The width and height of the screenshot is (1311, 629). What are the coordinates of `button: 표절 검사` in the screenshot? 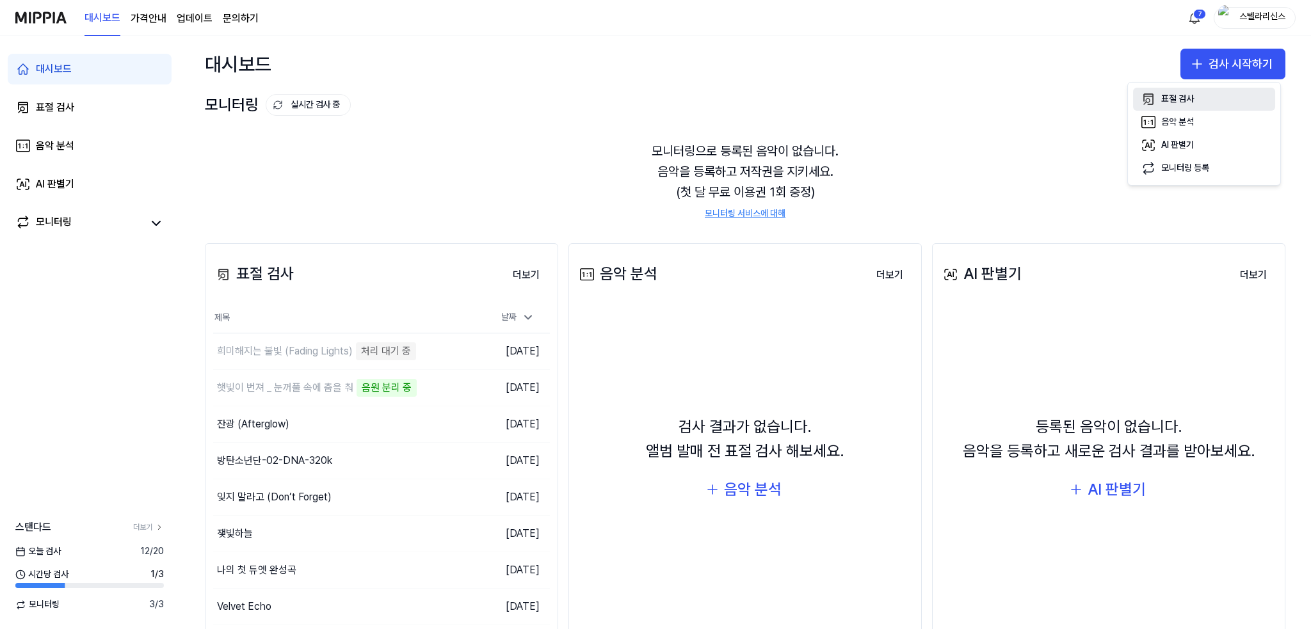 It's located at (1205, 99).